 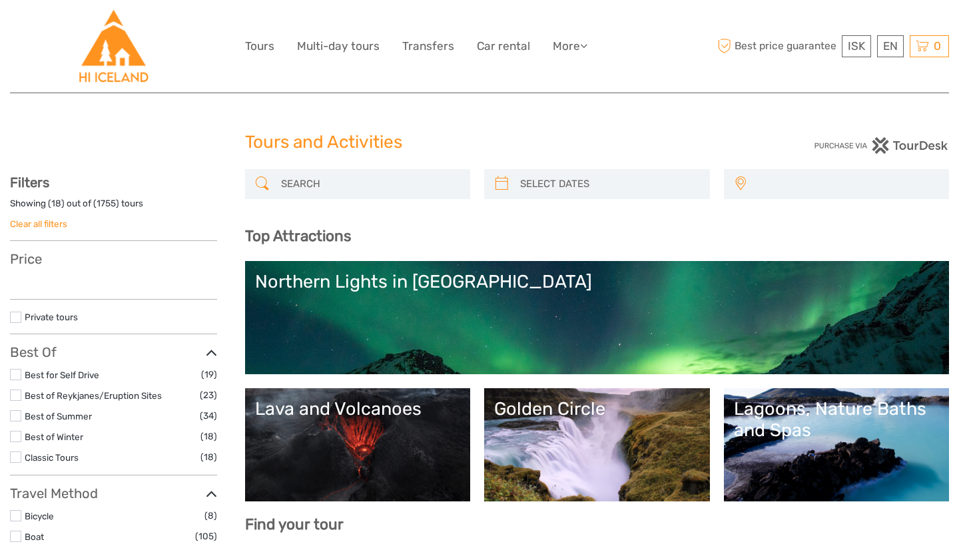 I want to click on a: Private tours, so click(x=51, y=317).